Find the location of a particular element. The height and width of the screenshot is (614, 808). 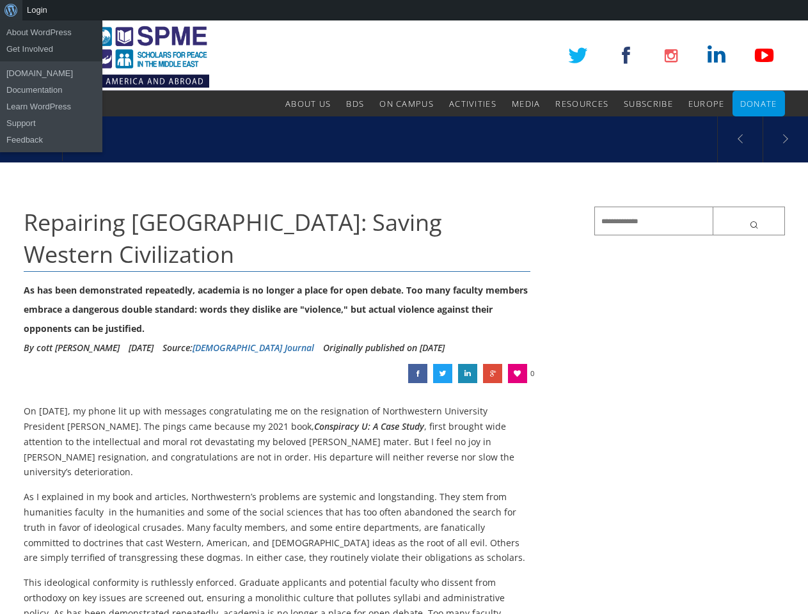

a: BDS is located at coordinates (355, 104).